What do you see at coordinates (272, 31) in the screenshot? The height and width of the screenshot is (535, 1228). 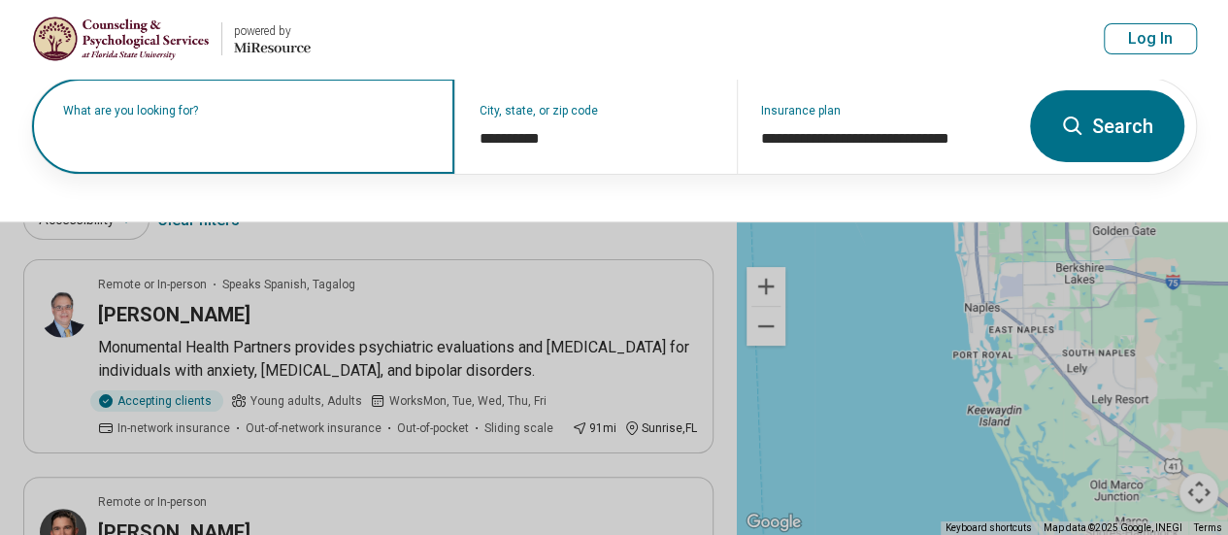 I see `div: powered by` at bounding box center [272, 31].